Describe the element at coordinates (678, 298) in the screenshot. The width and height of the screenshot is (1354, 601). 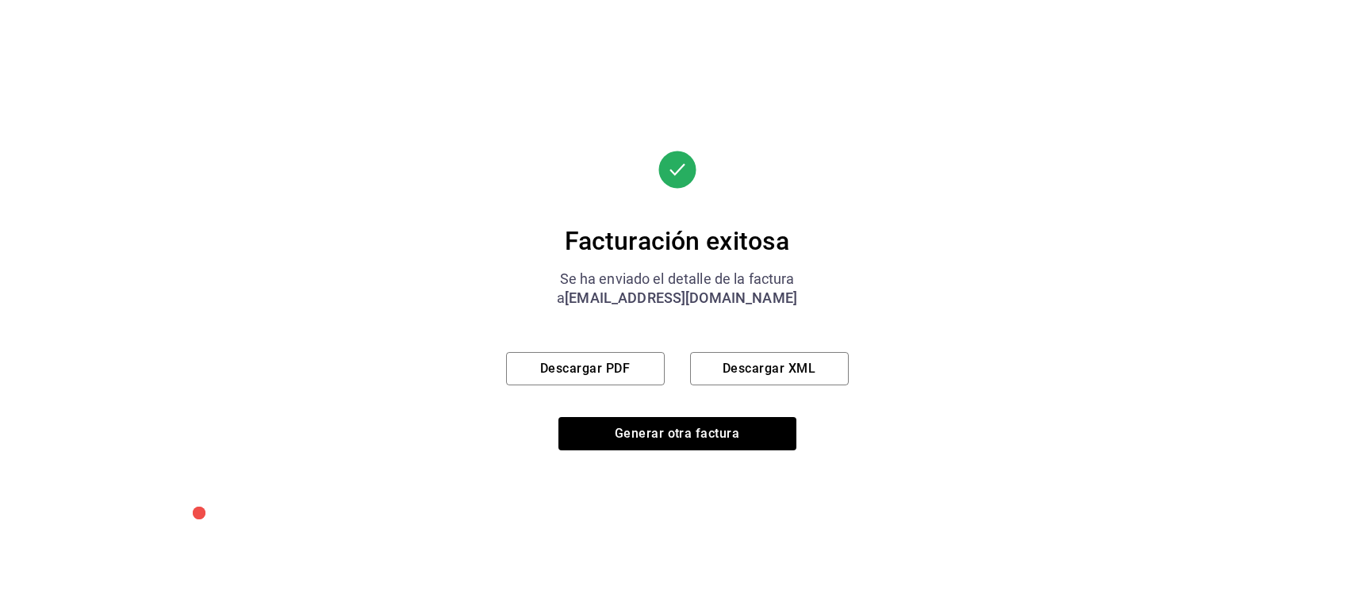
I see `div: a` at that location.